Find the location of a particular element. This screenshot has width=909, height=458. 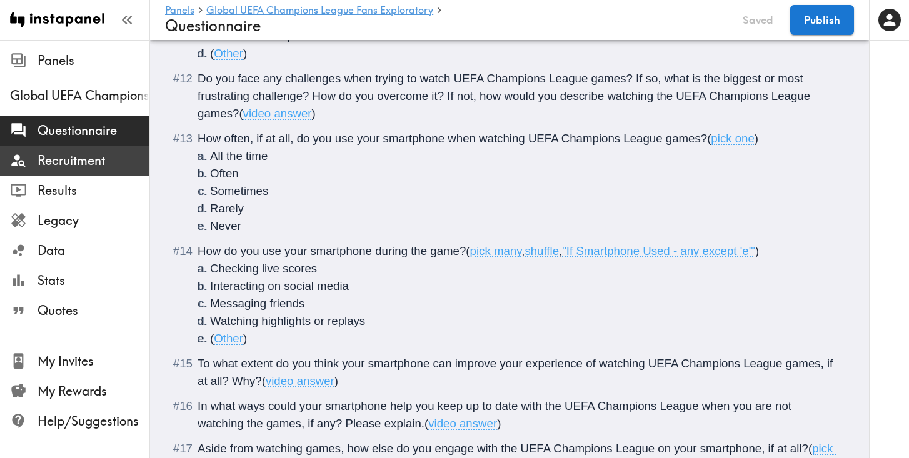

span: Panels is located at coordinates (93, 61).